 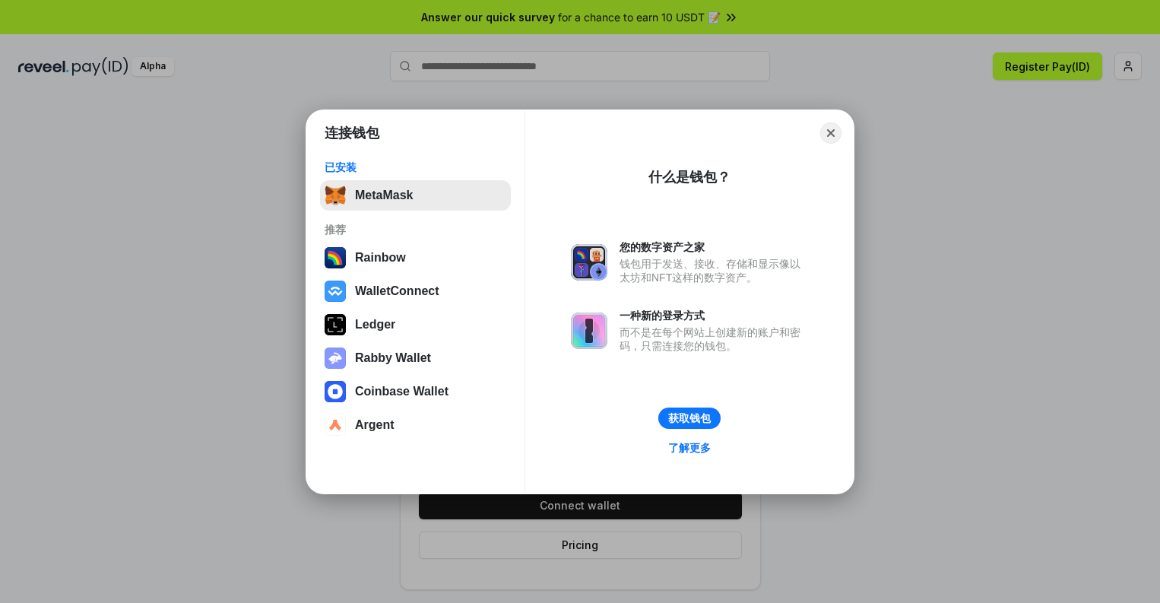 What do you see at coordinates (352, 133) in the screenshot?
I see `h1: 连接钱包` at bounding box center [352, 133].